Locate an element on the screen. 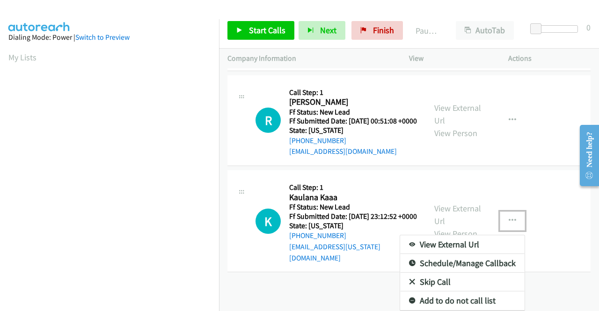  a: Add to do not call list is located at coordinates (463, 301).